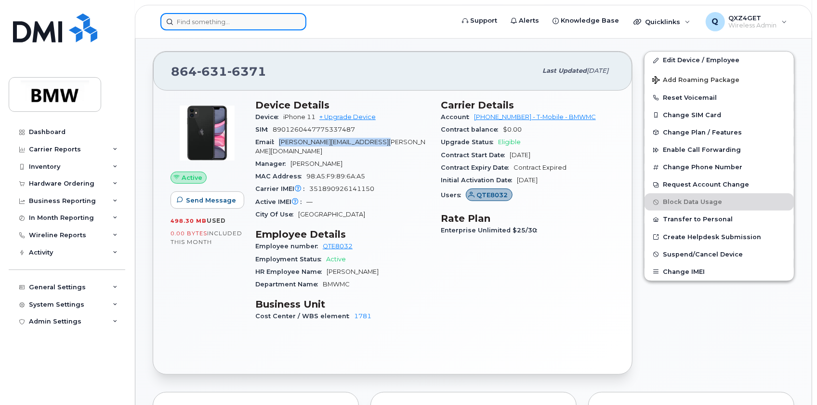  I want to click on span: Cost Center / WBS element, so click(305, 316).